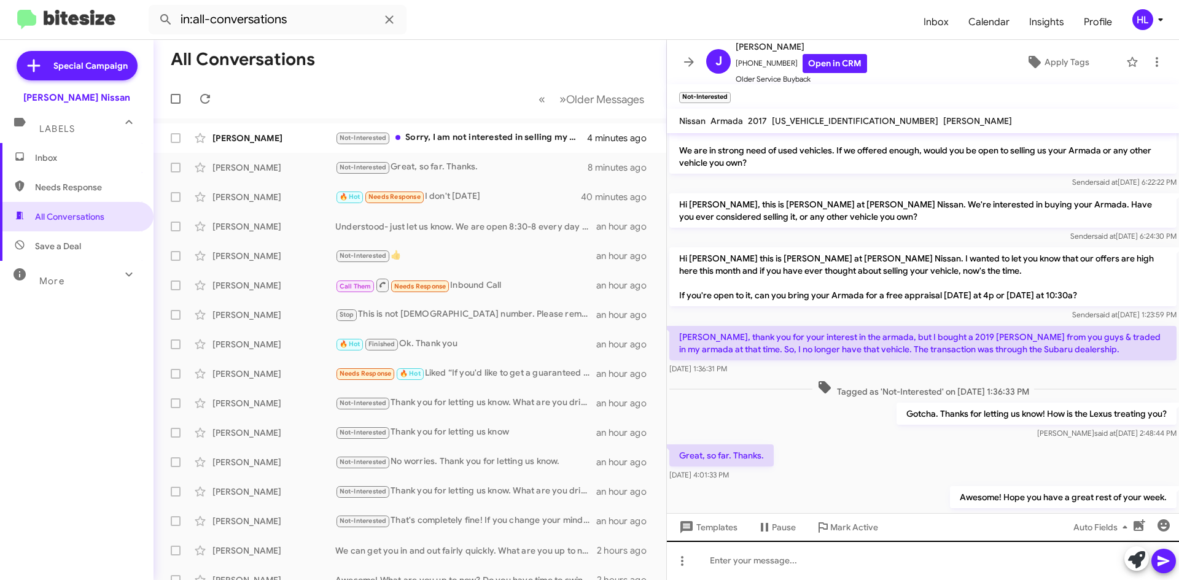 This screenshot has width=1179, height=580. What do you see at coordinates (277, 20) in the screenshot?
I see `input: Search` at bounding box center [277, 20].